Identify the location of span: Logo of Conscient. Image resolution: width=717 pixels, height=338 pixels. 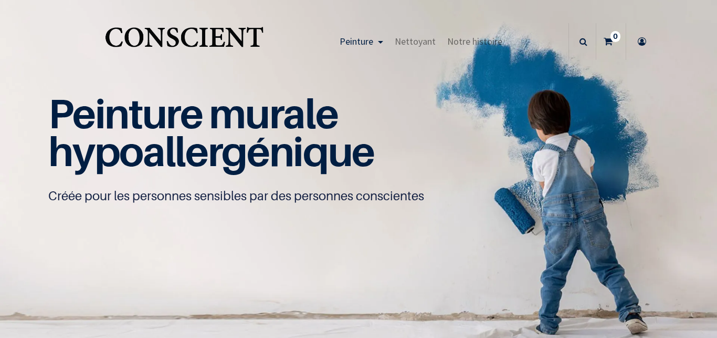
(184, 41).